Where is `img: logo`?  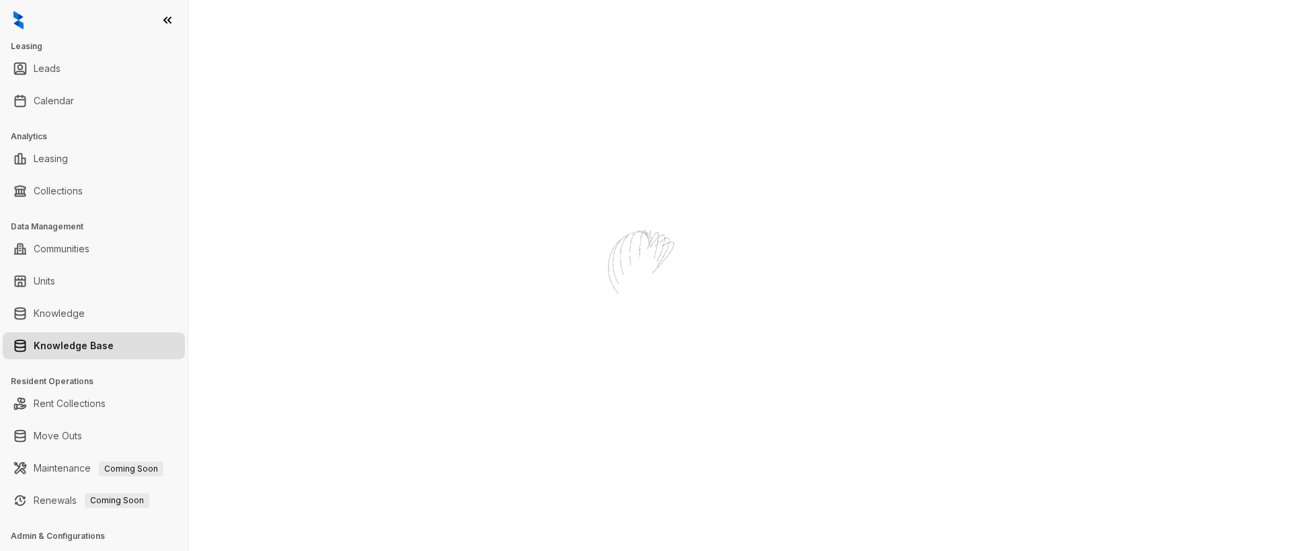
img: logo is located at coordinates (18, 20).